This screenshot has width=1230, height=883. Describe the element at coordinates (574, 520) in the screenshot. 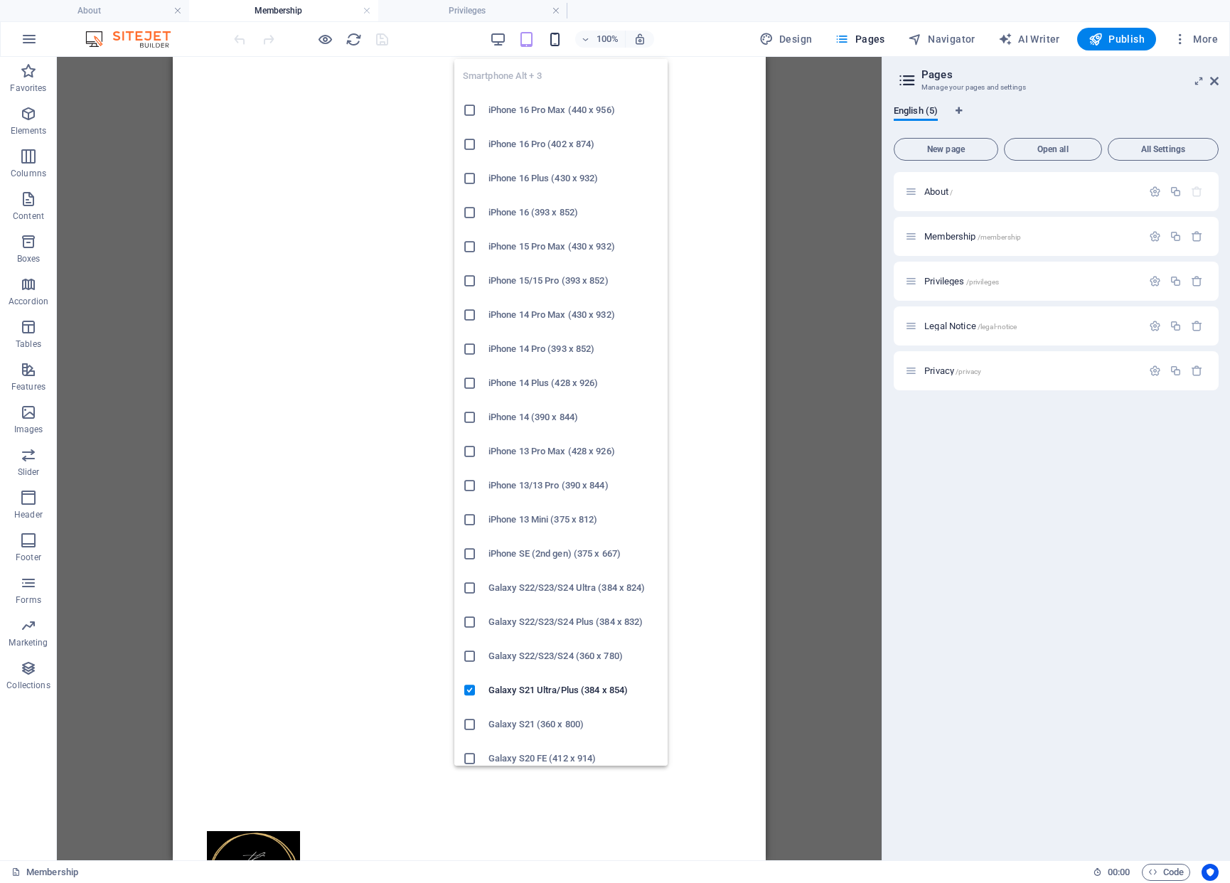

I see `h6: iPhone 13 Mini (375 x 812)` at that location.